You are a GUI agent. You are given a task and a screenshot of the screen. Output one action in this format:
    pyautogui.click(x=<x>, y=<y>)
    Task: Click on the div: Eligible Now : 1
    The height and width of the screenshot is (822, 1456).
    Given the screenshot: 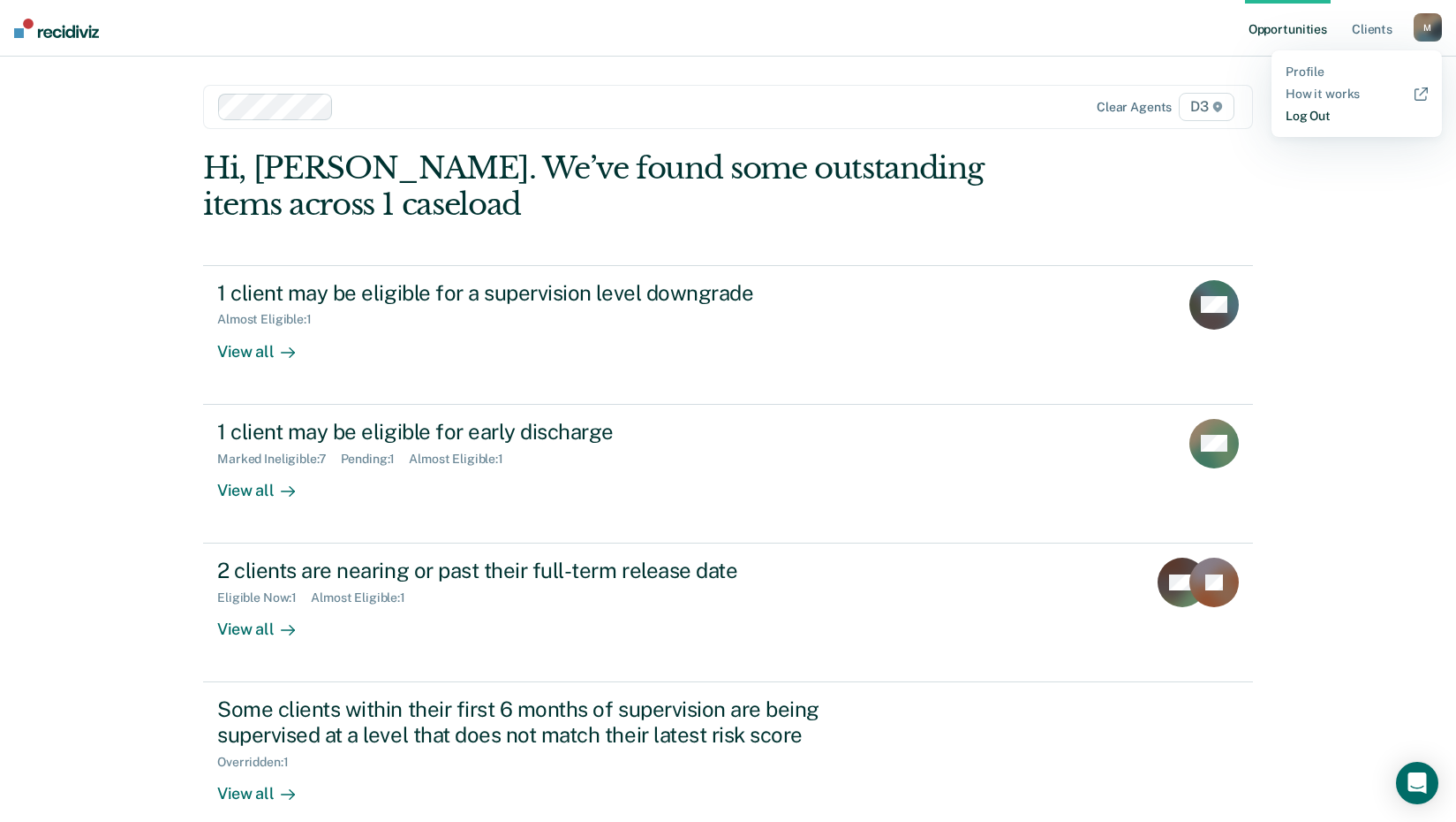 What is the action you would take?
    pyautogui.click(x=264, y=598)
    